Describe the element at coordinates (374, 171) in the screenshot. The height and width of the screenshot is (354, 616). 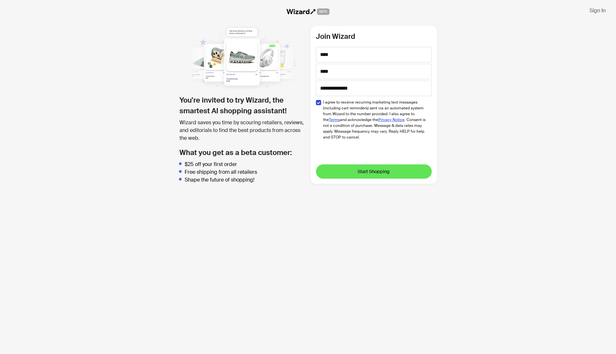
I see `button: Start Shopping` at that location.